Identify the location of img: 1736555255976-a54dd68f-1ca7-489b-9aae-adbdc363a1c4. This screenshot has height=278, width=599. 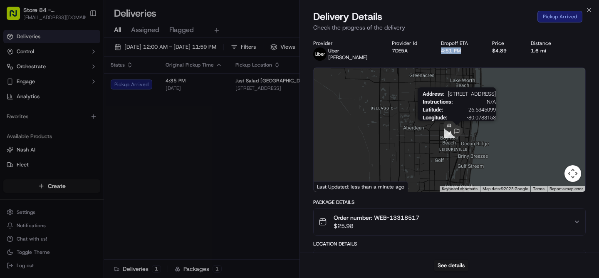
(16, 87).